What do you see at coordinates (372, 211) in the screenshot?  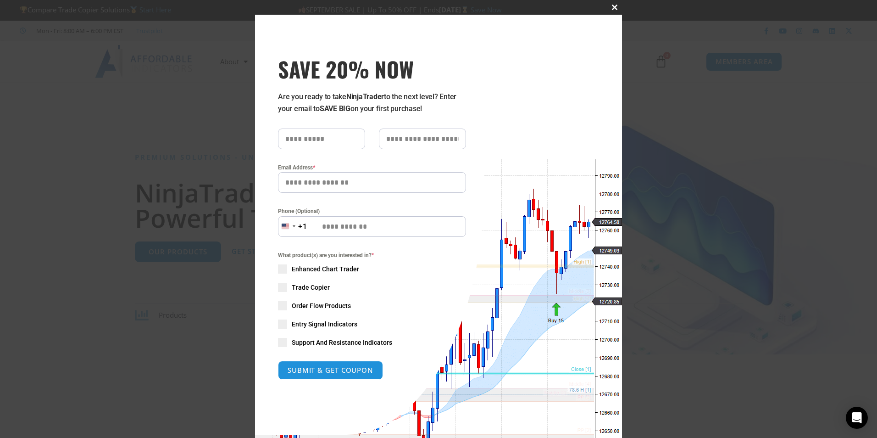 I see `label: Phone (Optional)` at bounding box center [372, 211].